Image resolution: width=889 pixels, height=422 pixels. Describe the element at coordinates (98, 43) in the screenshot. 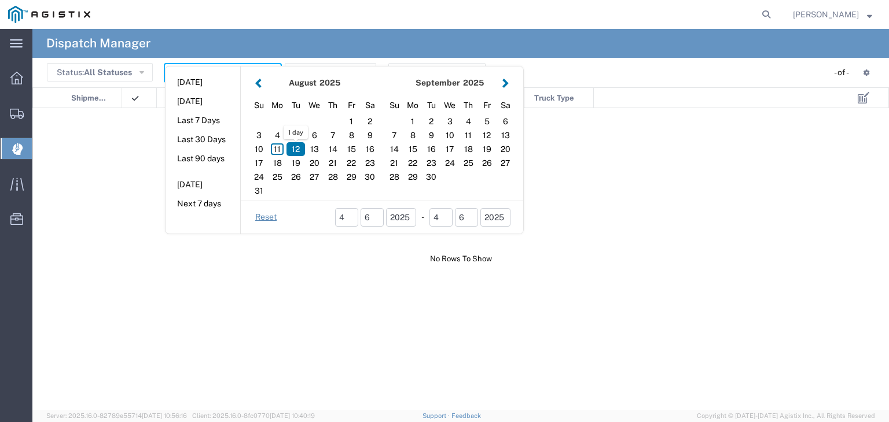

I see `h4: Dispatch Manager` at that location.